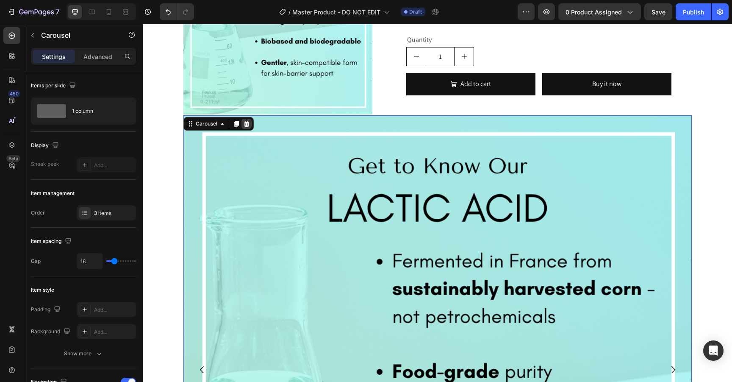 The width and height of the screenshot is (732, 382). Describe the element at coordinates (51, 331) in the screenshot. I see `div: Background` at that location.